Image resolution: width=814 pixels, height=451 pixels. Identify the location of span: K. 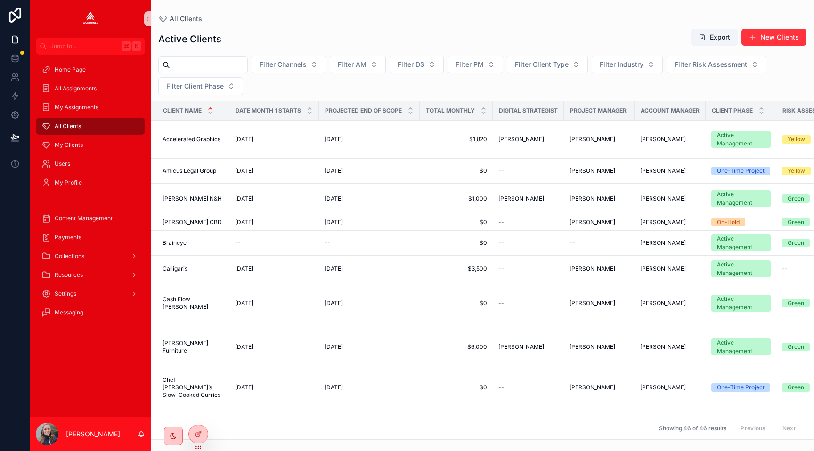
(137, 46).